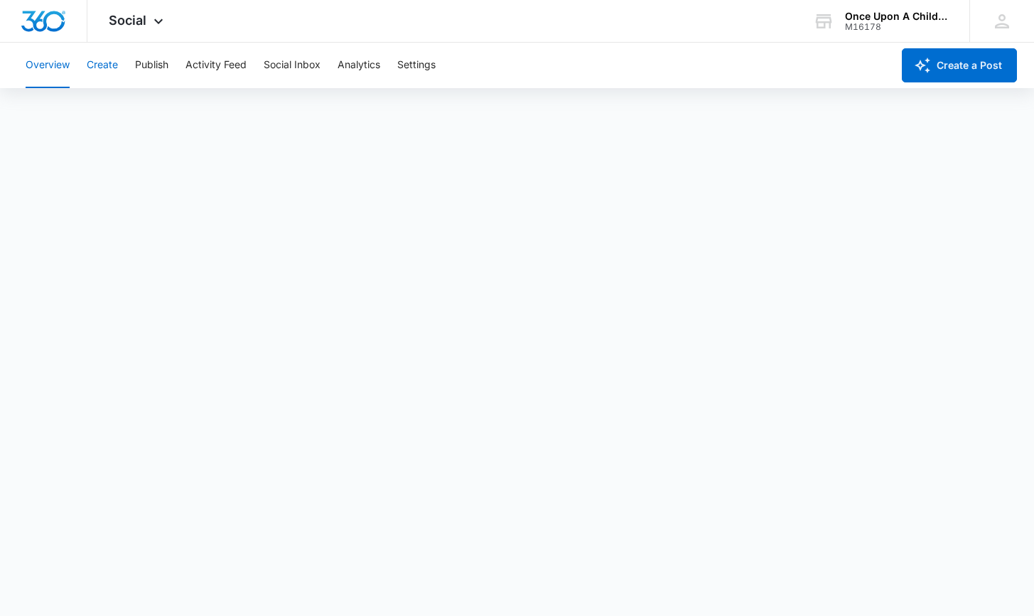 This screenshot has height=616, width=1034. What do you see at coordinates (151, 65) in the screenshot?
I see `button: Publish` at bounding box center [151, 65].